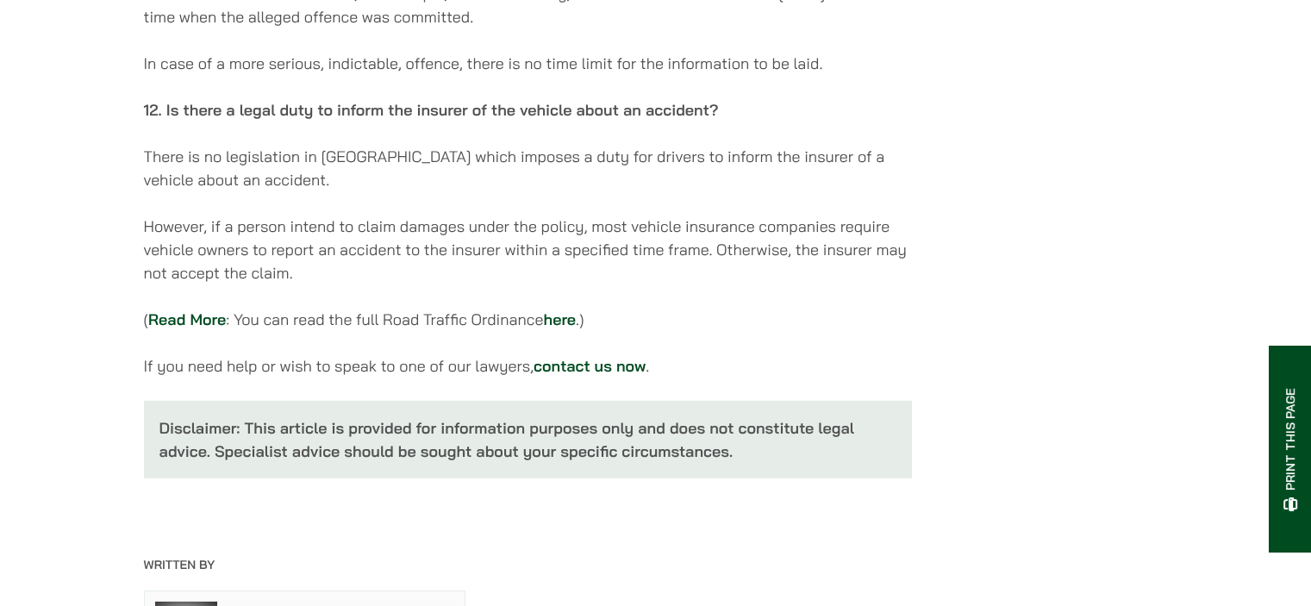 The image size is (1311, 606). Describe the element at coordinates (528, 365) in the screenshot. I see `p: If you need help or wish to speak to one of our lawyers, .` at that location.